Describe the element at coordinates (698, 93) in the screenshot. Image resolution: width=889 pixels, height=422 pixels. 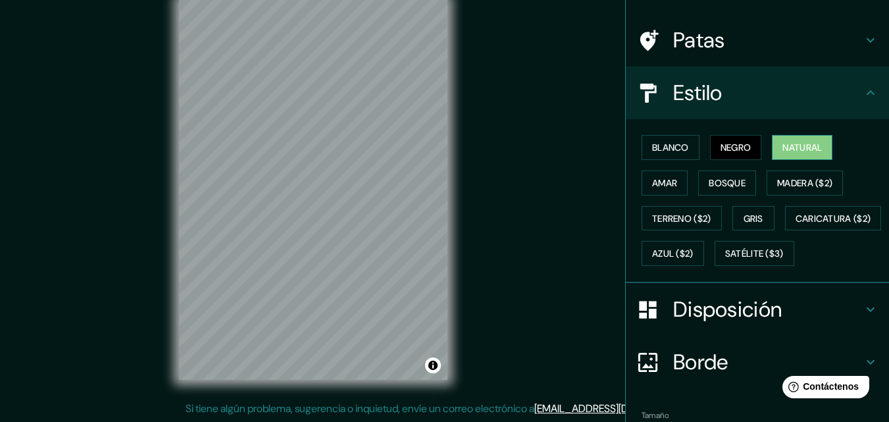
I see `font: Estilo` at that location.